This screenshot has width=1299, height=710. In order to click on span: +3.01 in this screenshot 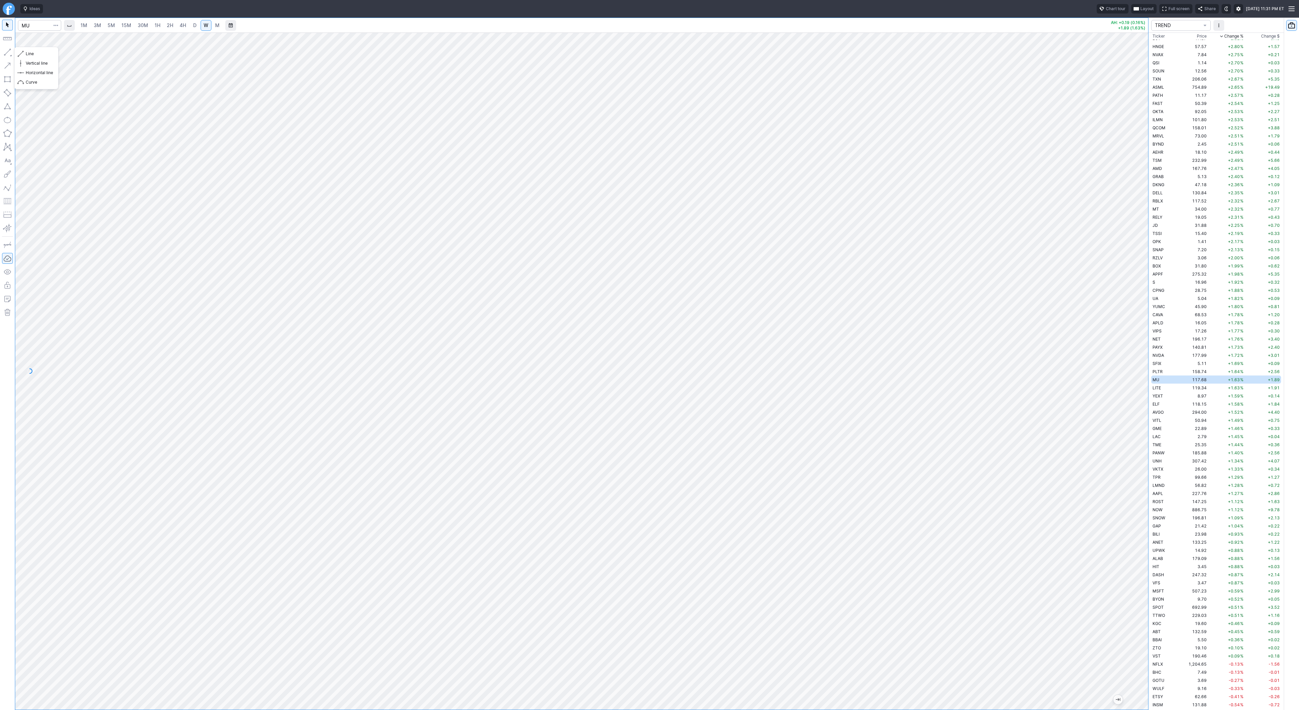, I will do `click(1274, 193)`.